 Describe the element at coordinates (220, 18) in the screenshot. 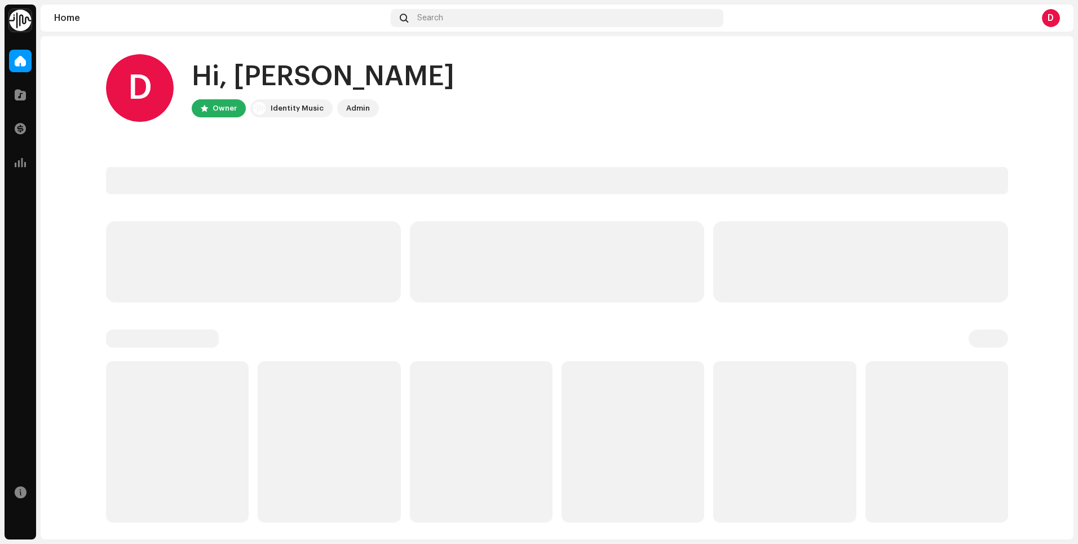

I see `div: Home` at that location.